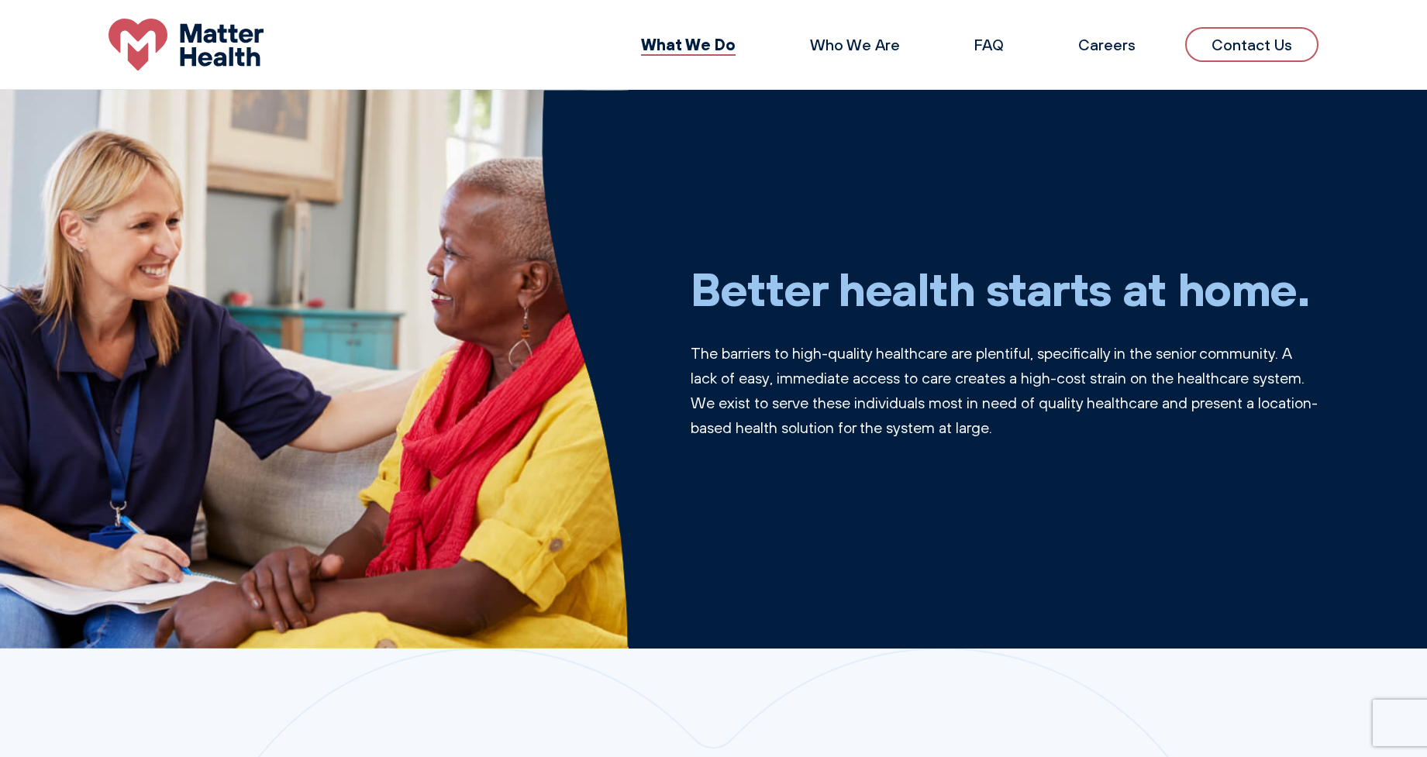 The width and height of the screenshot is (1427, 757). I want to click on p: The barriers to high-quality healthcare are plentiful, specifically in the senior community. A la..., so click(1004, 391).